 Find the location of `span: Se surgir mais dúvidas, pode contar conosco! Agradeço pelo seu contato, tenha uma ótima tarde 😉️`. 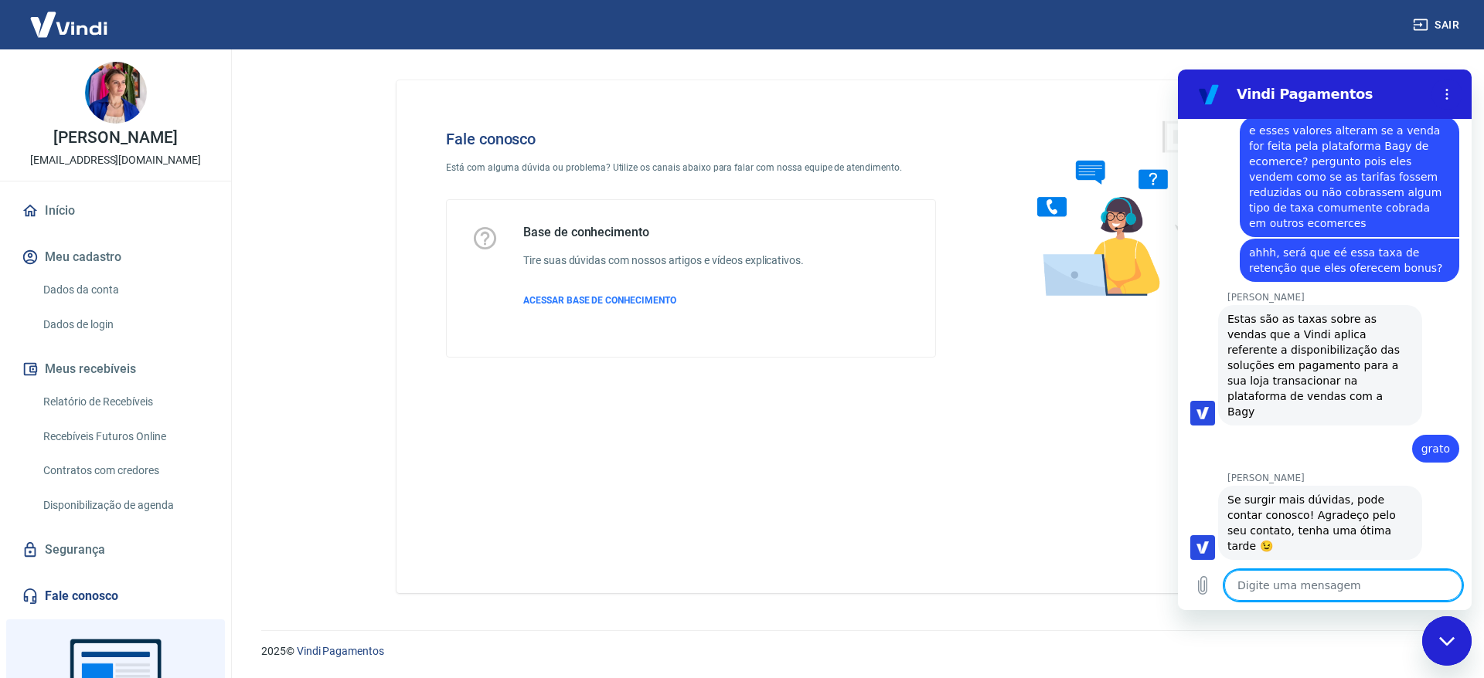

span: Se surgir mais dúvidas, pode contar conosco! Agradeço pelo seu contato, tenha uma ótima tarde 😉️ is located at coordinates (135, 454).